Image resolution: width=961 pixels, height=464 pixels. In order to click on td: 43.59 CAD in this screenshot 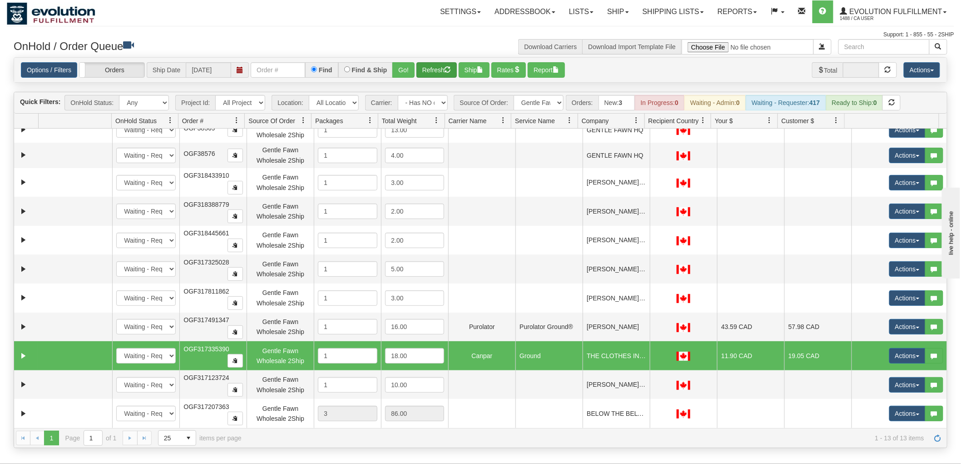, I will do `click(751, 327)`.